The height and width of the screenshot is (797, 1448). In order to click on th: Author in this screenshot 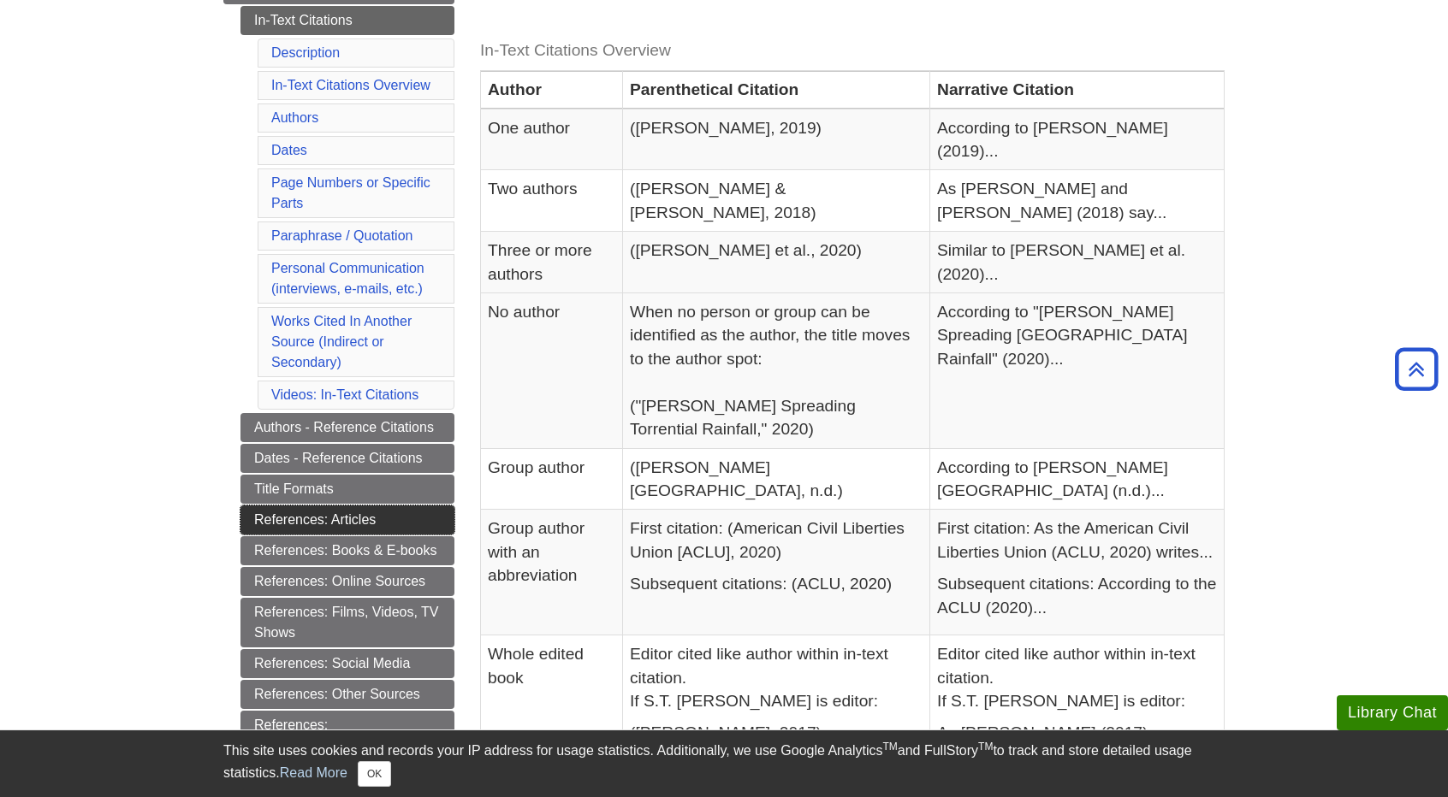, I will do `click(552, 90)`.